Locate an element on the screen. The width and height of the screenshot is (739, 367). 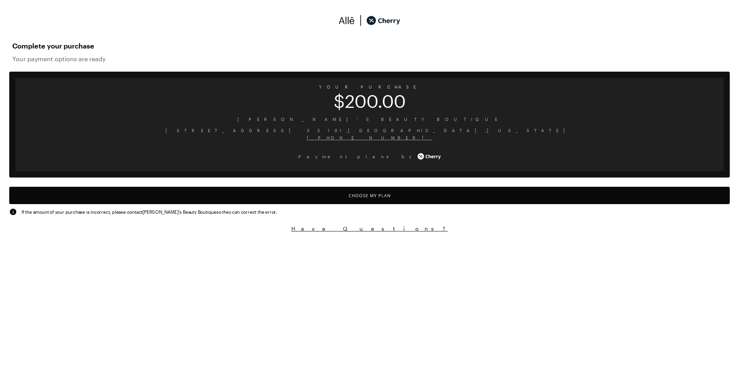
button: Choose My Plan is located at coordinates (369, 195).